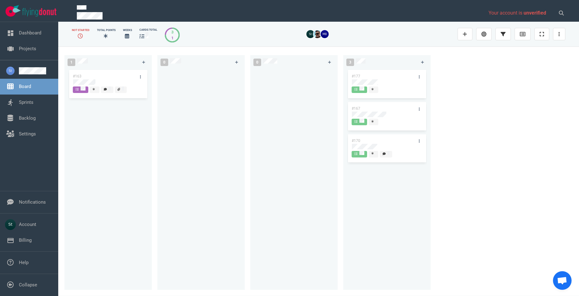  Describe the element at coordinates (148, 30) in the screenshot. I see `div: cards total` at that location.